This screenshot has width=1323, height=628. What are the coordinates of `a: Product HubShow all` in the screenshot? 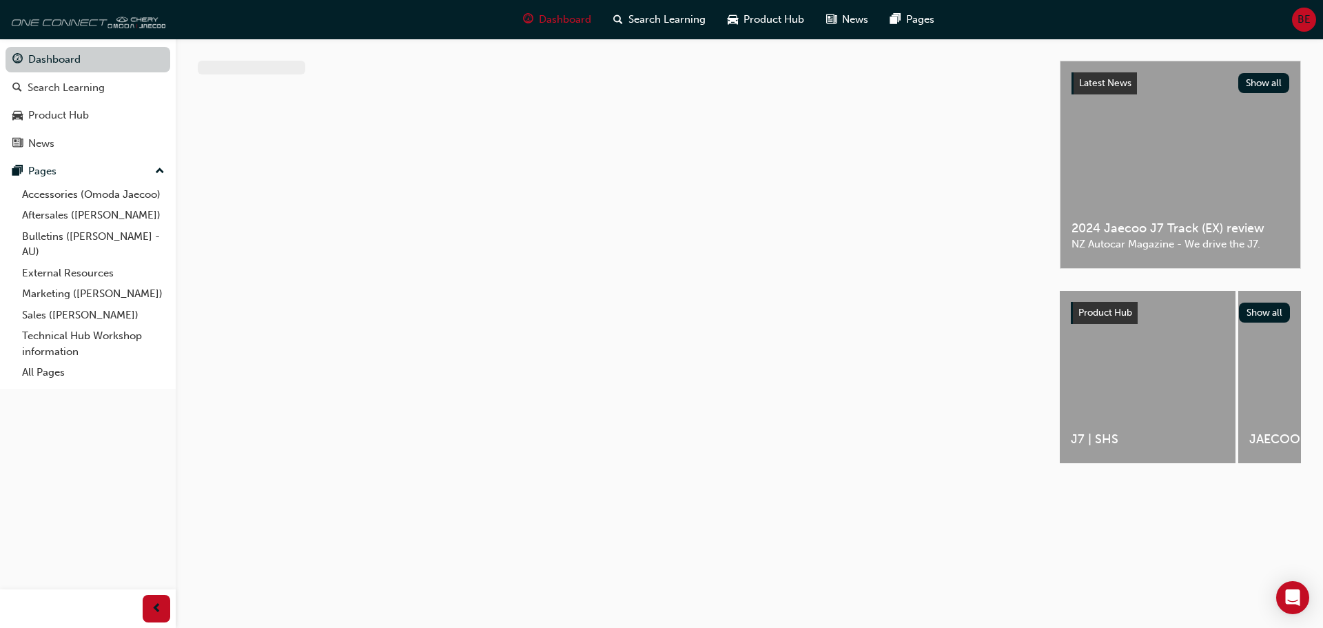 It's located at (1181, 313).